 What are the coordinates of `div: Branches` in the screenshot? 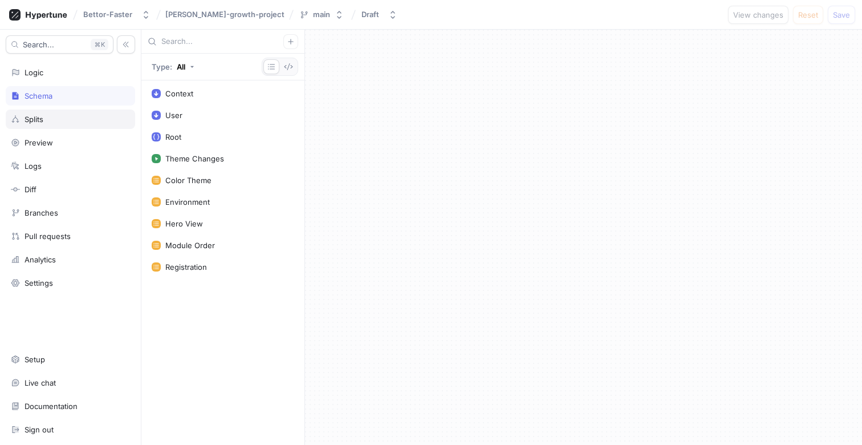 It's located at (41, 213).